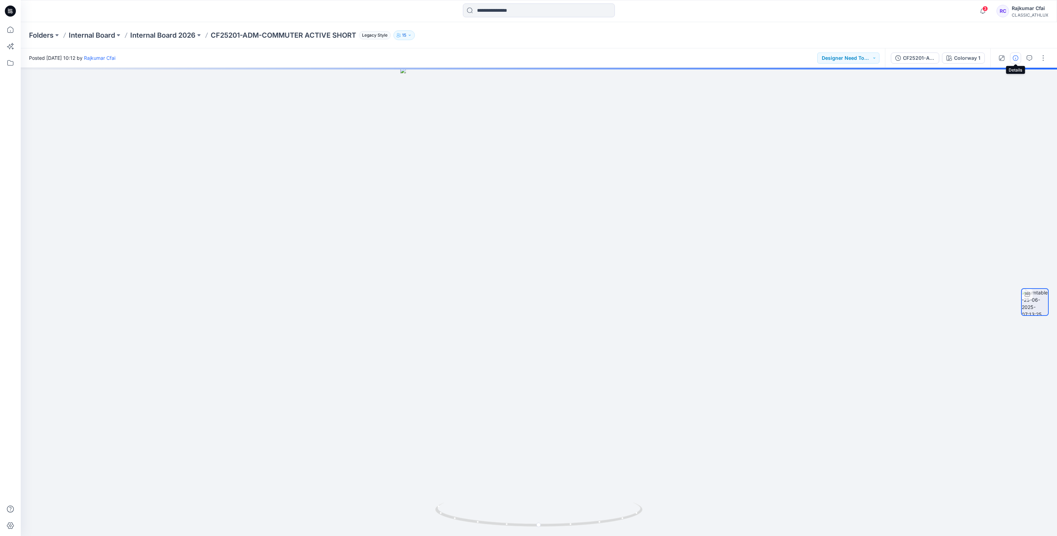 Image resolution: width=1057 pixels, height=536 pixels. I want to click on p: Internal Board, so click(92, 35).